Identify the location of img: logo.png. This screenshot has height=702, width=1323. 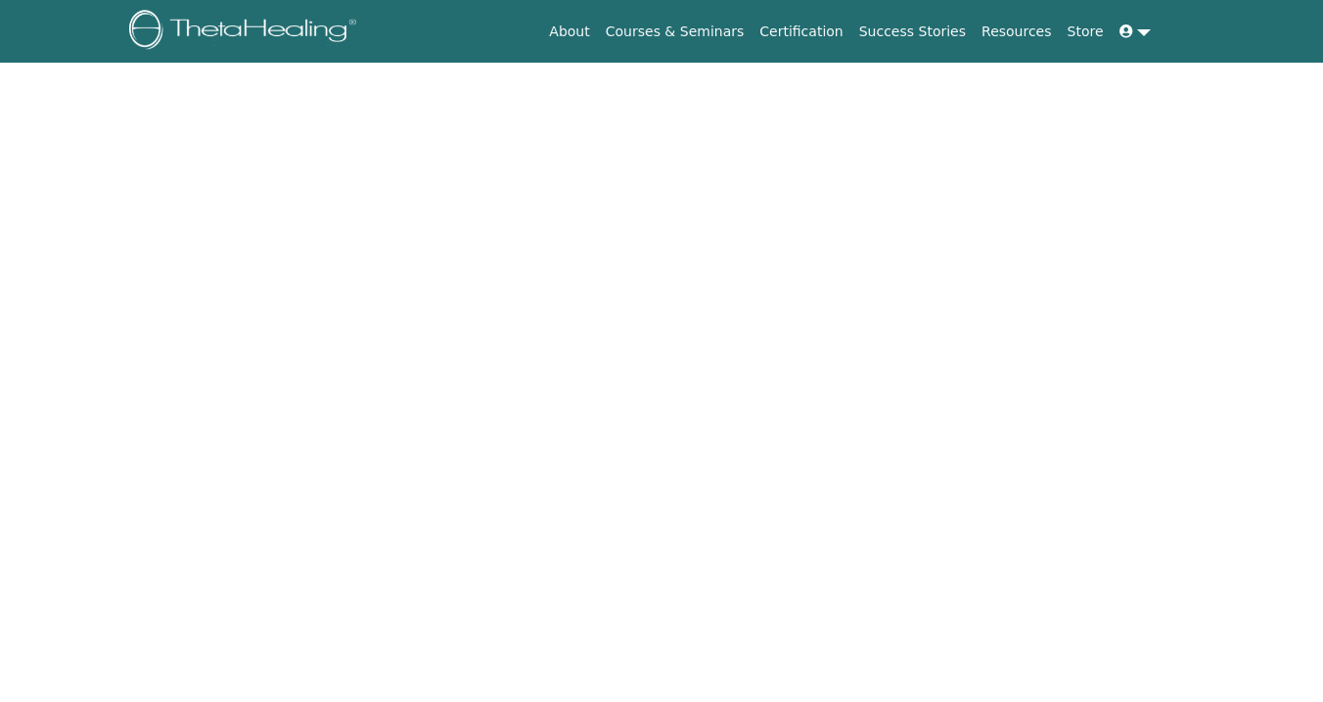
(246, 31).